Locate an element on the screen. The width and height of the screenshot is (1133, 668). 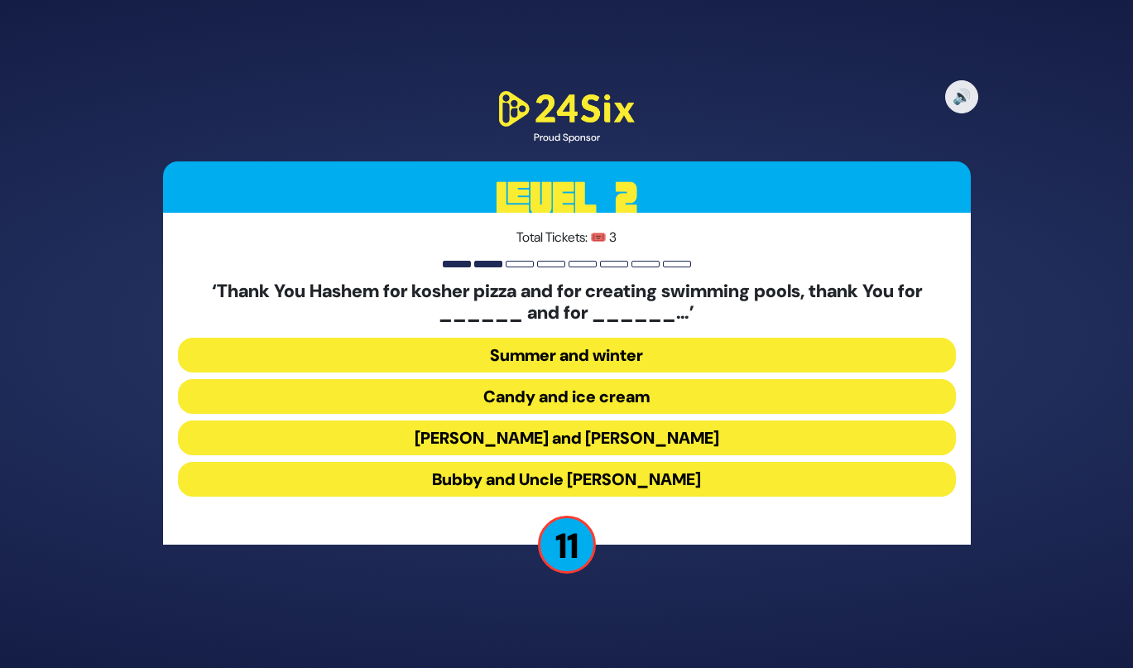
img: 24Six is located at coordinates (567, 108).